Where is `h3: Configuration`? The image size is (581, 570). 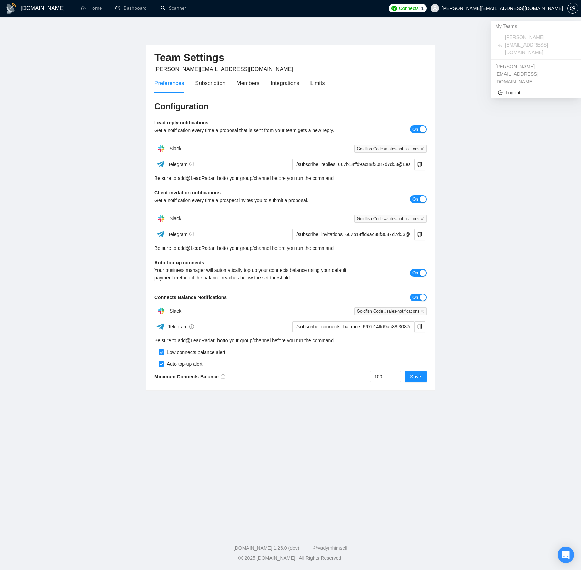
h3: Configuration is located at coordinates (290, 106).